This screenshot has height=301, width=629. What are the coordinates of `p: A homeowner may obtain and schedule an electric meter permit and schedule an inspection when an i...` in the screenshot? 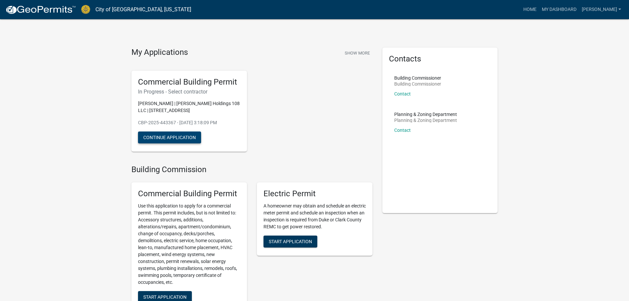 It's located at (315, 216).